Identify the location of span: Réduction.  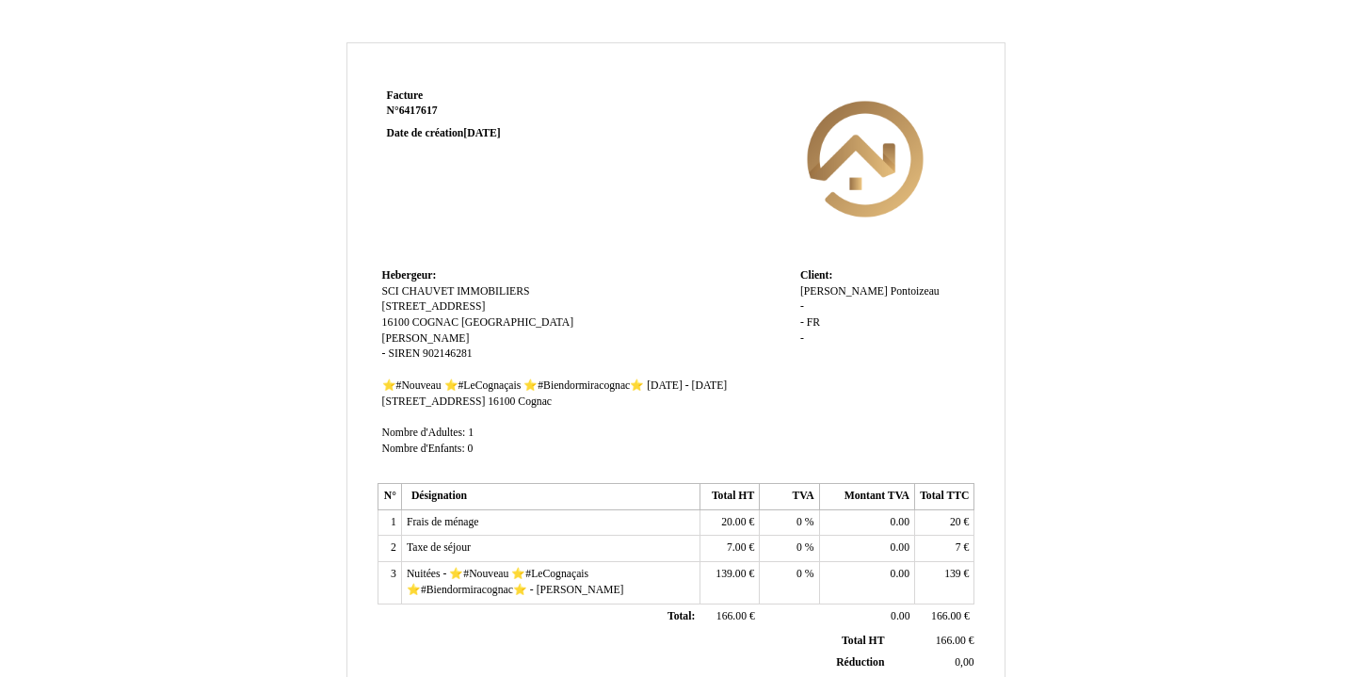
(860, 662).